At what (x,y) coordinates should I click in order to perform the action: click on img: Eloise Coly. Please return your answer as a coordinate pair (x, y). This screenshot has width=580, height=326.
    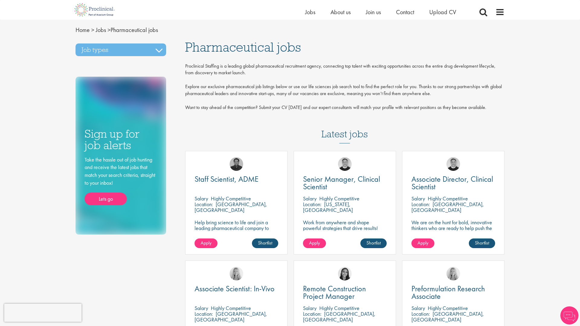
    Looking at the image, I should click on (344, 273).